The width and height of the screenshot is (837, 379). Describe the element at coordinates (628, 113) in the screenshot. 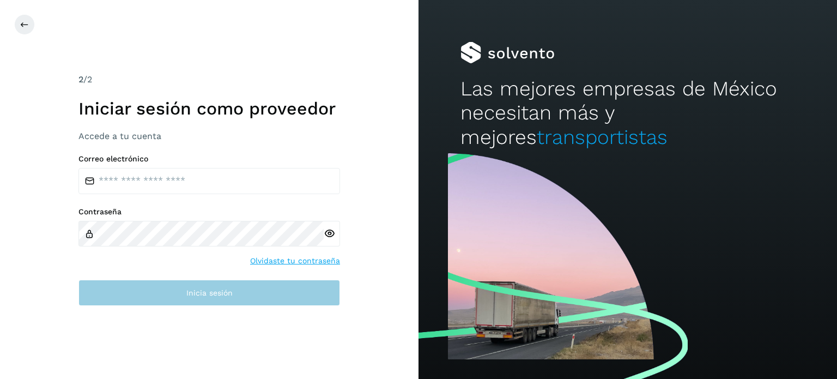

I see `h2: Las mejores empresas de México necesitan más y mejores` at that location.